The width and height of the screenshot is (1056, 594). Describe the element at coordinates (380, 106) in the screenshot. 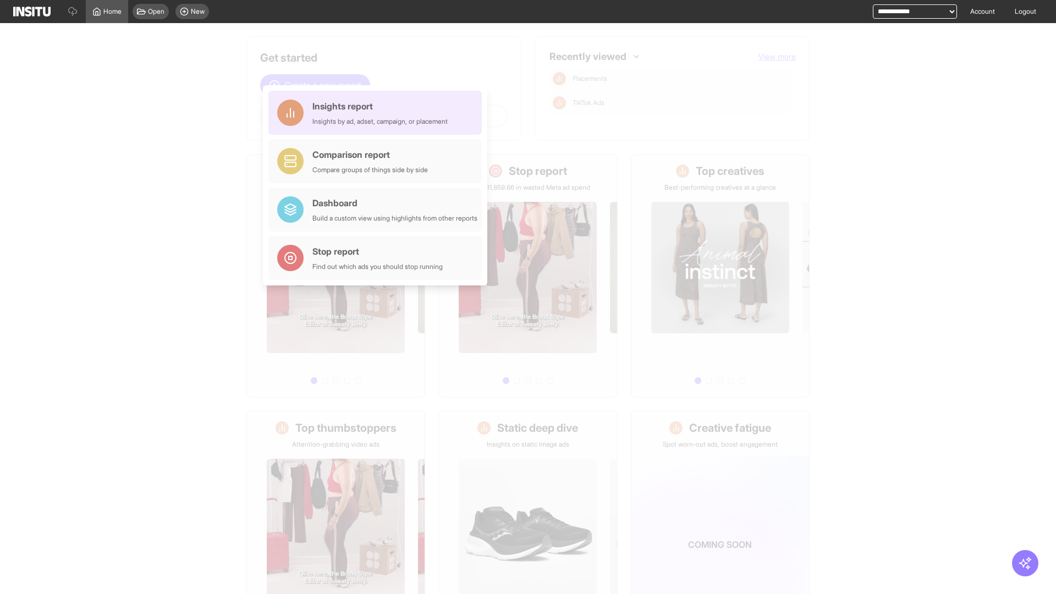

I see `div: Insights report` at that location.